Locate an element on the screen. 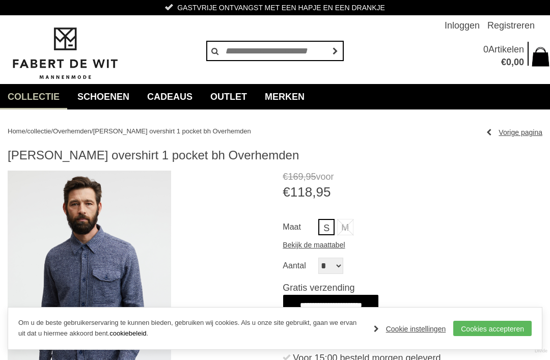 Image resolution: width=550 pixels, height=360 pixels. a: Home is located at coordinates (16, 131).